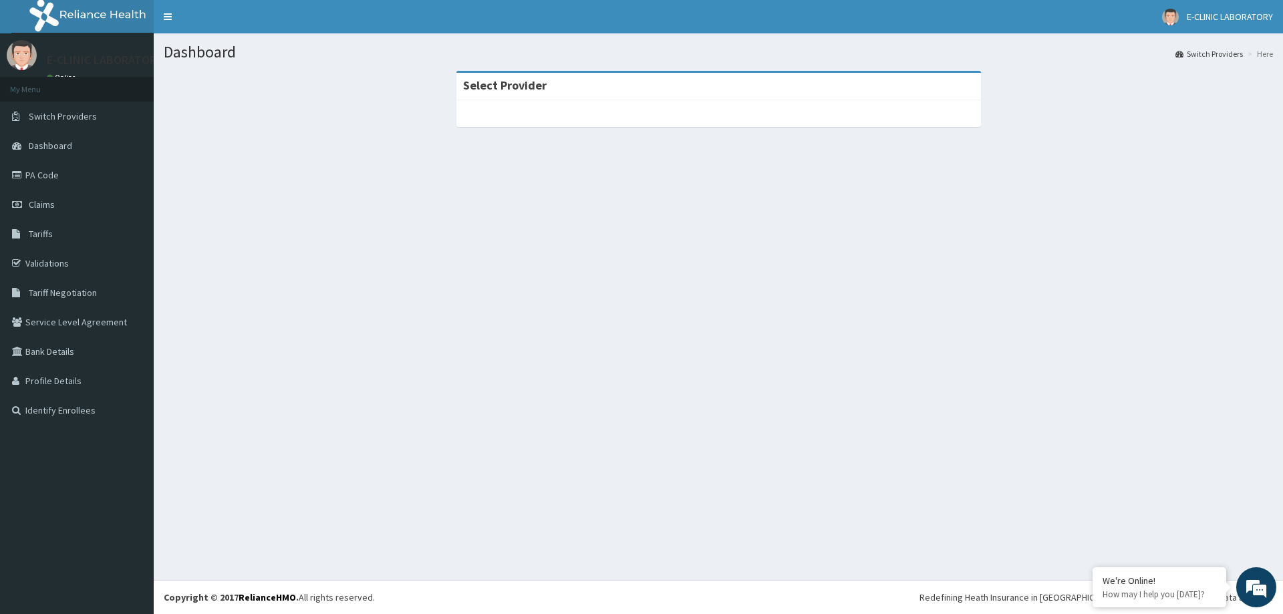  What do you see at coordinates (719, 52) in the screenshot?
I see `h1: Dashboard` at bounding box center [719, 52].